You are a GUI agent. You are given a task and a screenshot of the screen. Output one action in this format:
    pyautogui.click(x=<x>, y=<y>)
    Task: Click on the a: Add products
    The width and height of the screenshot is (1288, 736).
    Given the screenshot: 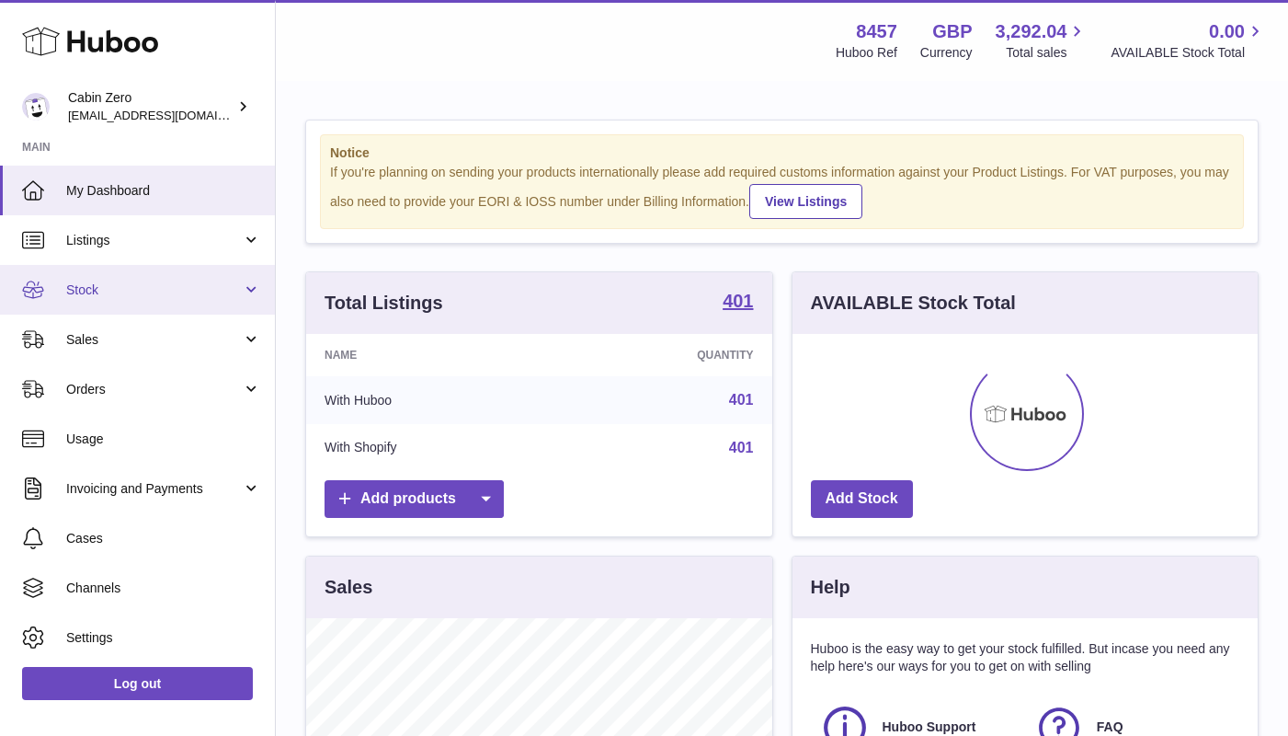 What is the action you would take?
    pyautogui.click(x=414, y=498)
    